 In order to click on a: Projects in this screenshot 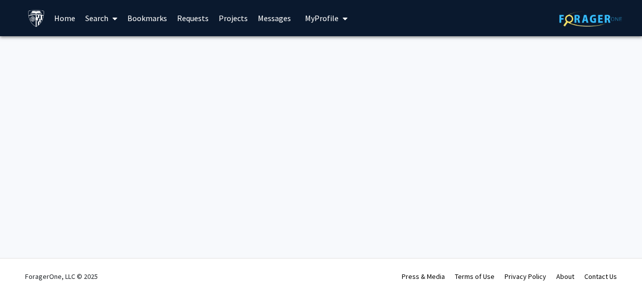, I will do `click(233, 18)`.